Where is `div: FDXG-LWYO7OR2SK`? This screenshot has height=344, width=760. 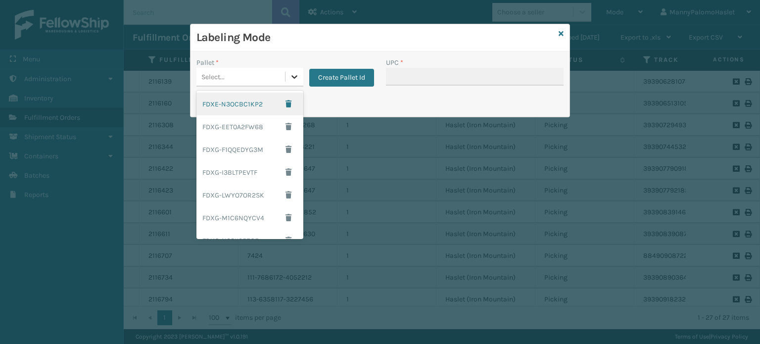 div: FDXG-LWYO7OR2SK is located at coordinates (250, 195).